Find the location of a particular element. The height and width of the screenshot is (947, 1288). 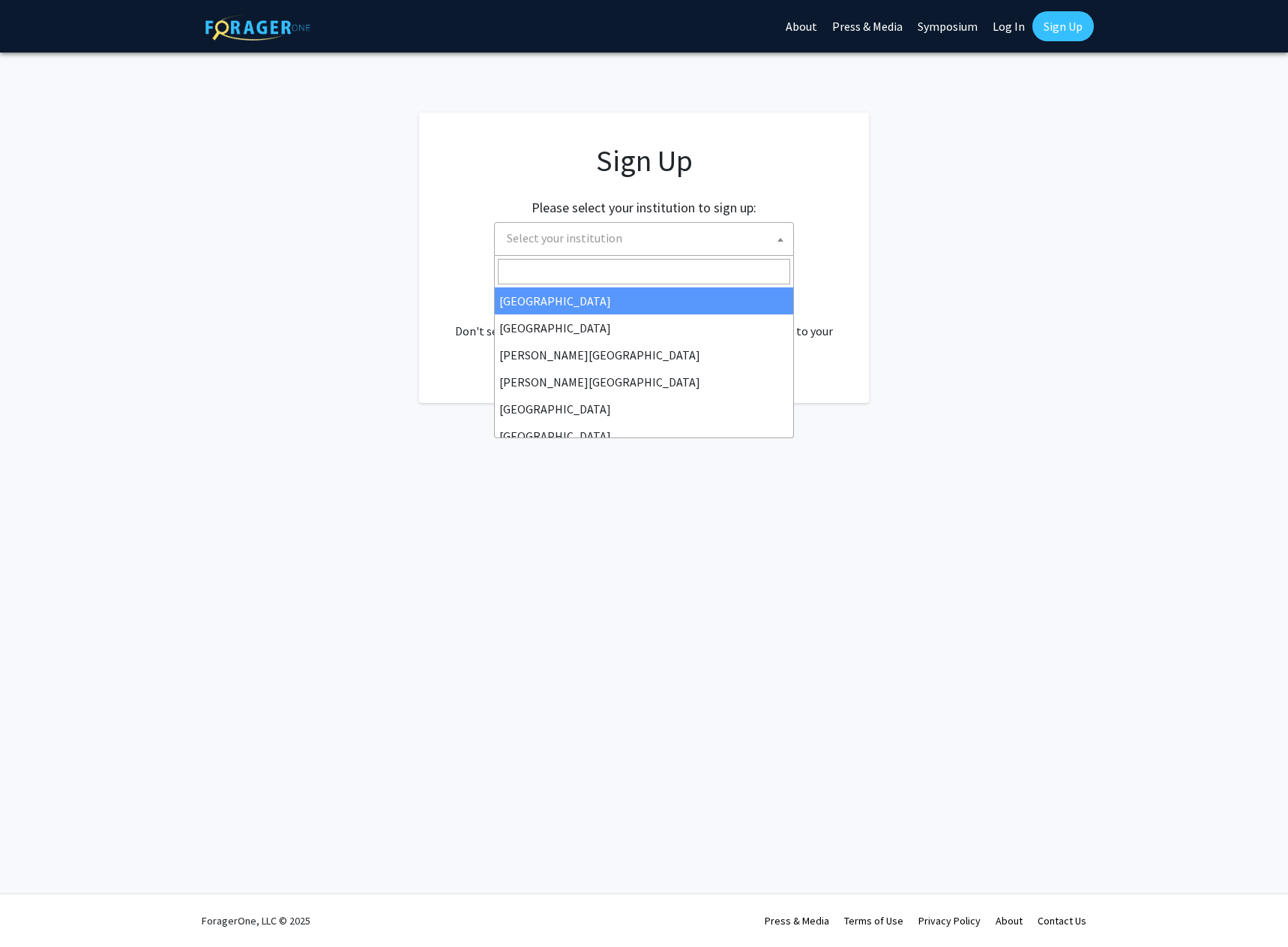

h2: Please select your institution to sign up: is located at coordinates (644, 208).